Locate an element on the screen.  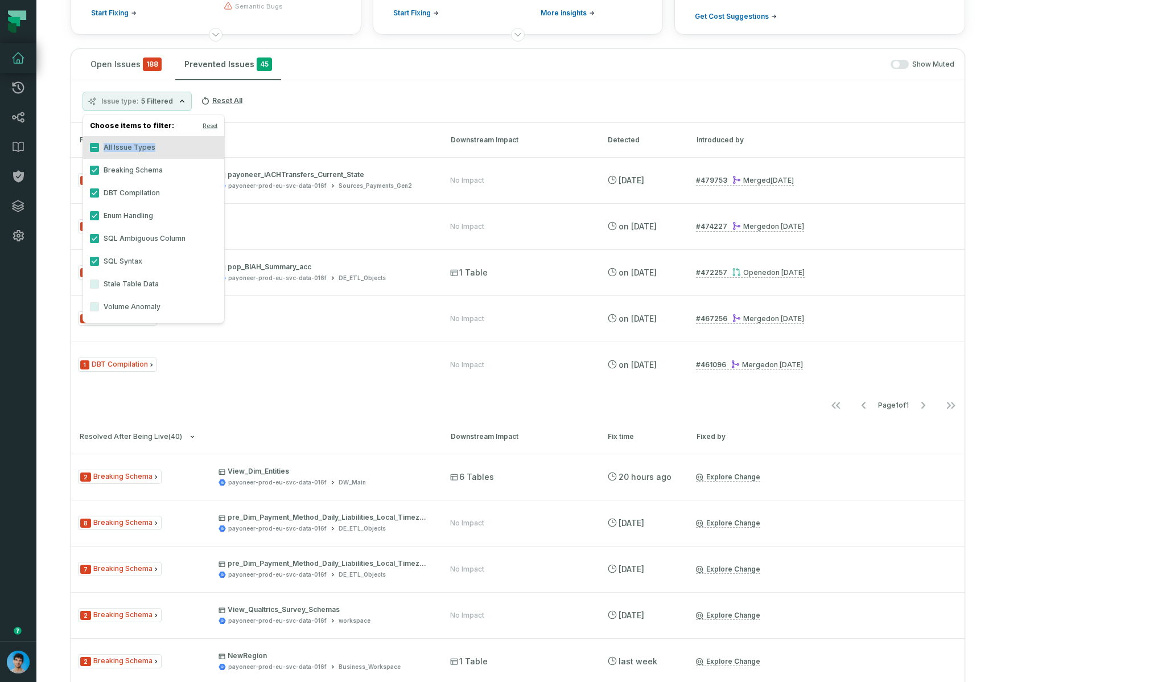
p: pop_BIAH_Summary_acc is located at coordinates (324, 267).